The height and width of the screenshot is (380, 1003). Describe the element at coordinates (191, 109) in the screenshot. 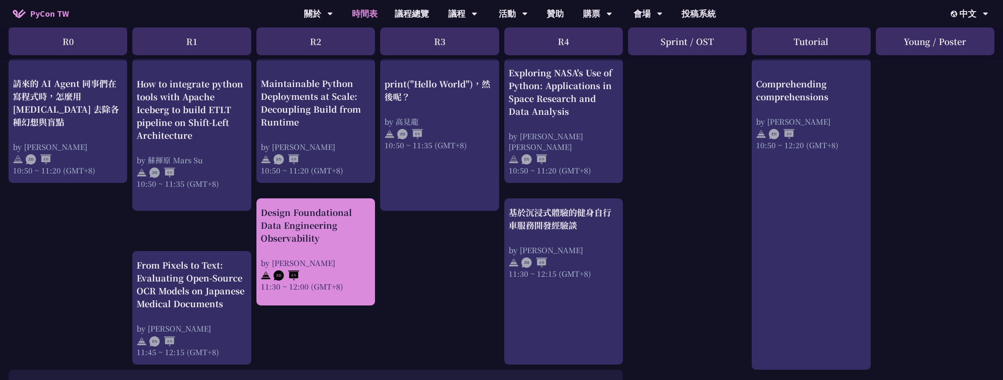

I see `div: How to integrate python tools with Apache Iceberg to build ETLT pipeline on Shift-Left Architecture` at that location.